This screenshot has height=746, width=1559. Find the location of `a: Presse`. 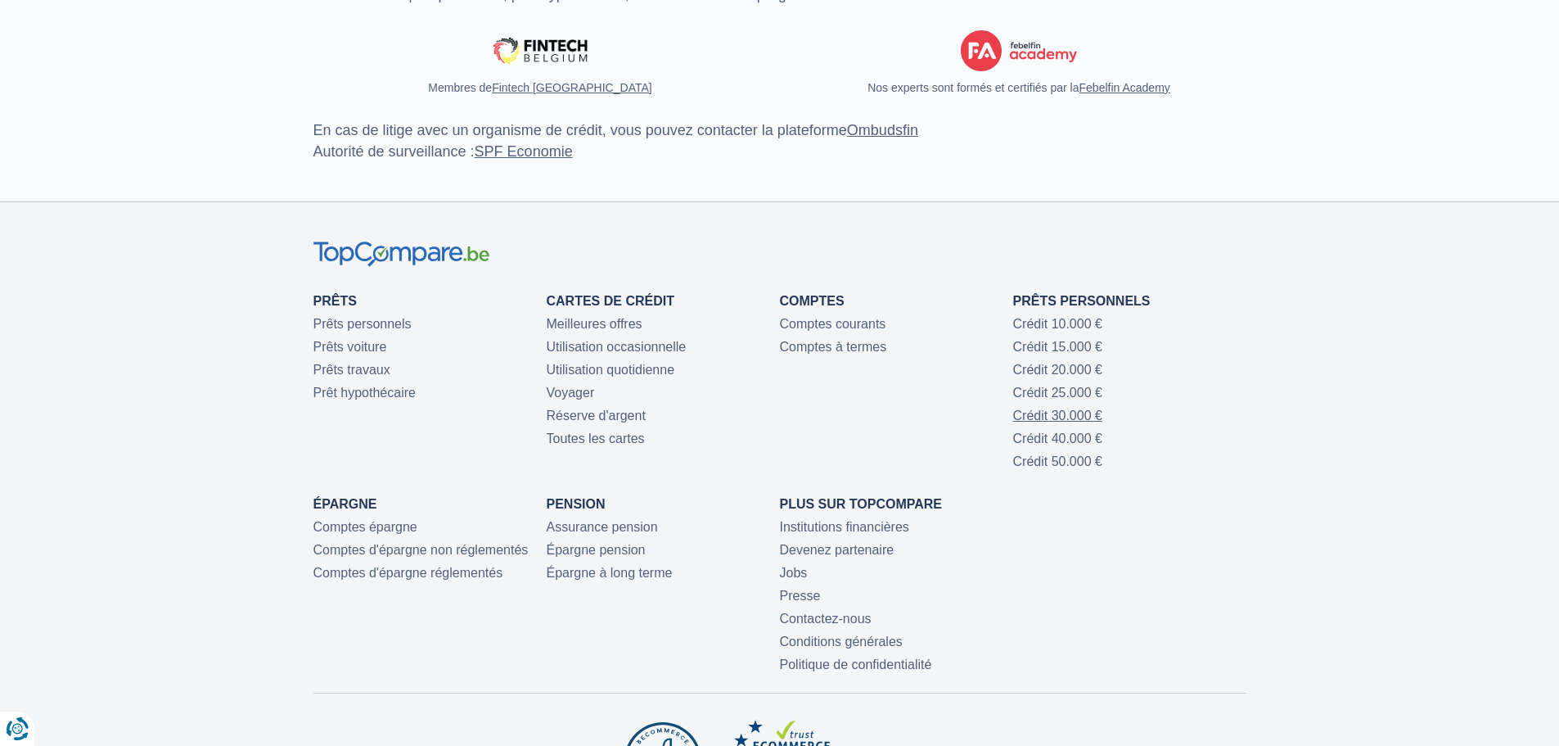

a: Presse is located at coordinates (800, 595).